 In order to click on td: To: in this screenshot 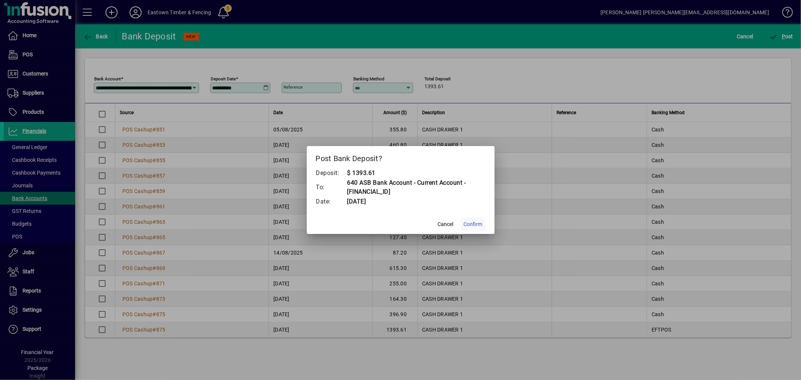, I will do `click(331, 187)`.